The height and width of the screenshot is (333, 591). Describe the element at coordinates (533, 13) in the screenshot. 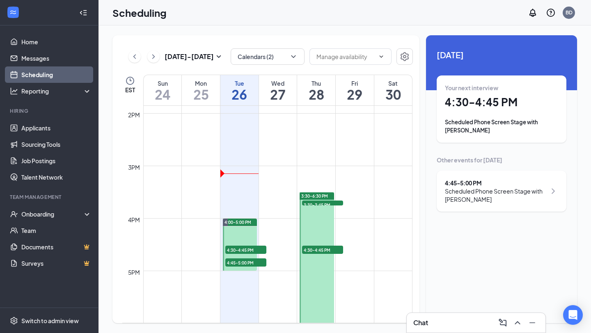

I see `svg: Notifications` at that location.